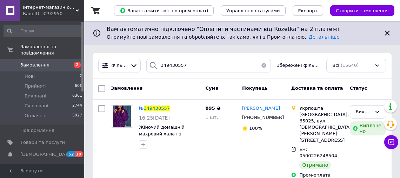 This screenshot has height=178, width=400. What do you see at coordinates (77, 96) in the screenshot?
I see `span: 6361` at bounding box center [77, 96].